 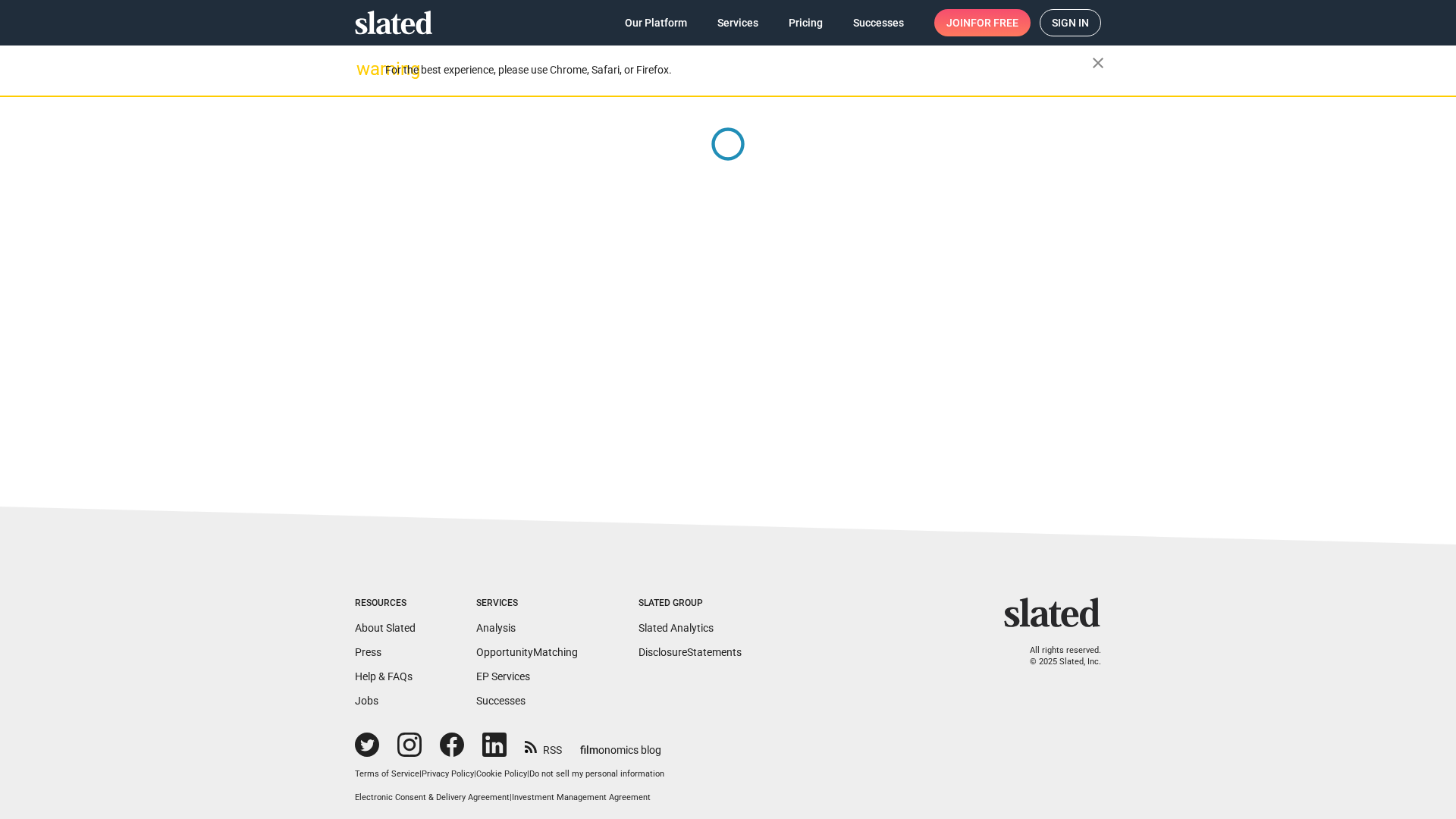 I want to click on a: Analysis, so click(x=496, y=628).